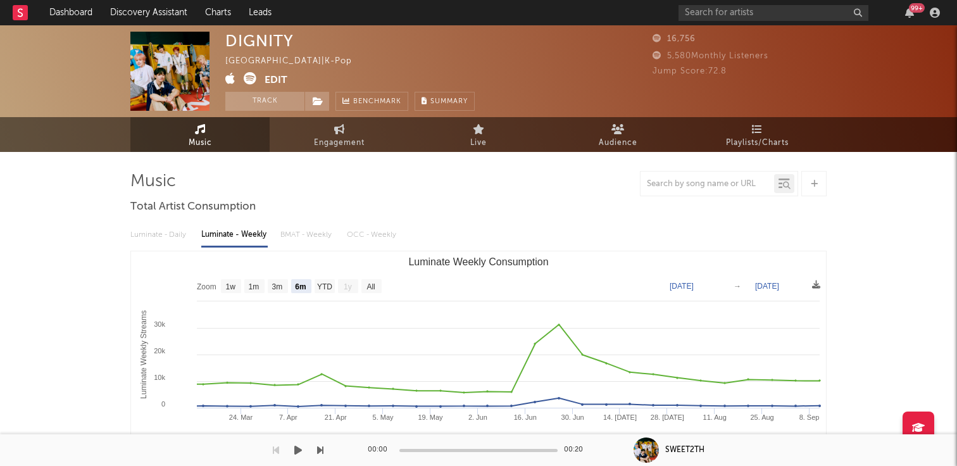  What do you see at coordinates (144, 355) in the screenshot?
I see `text: Luminate Weekly Streams` at bounding box center [144, 355].